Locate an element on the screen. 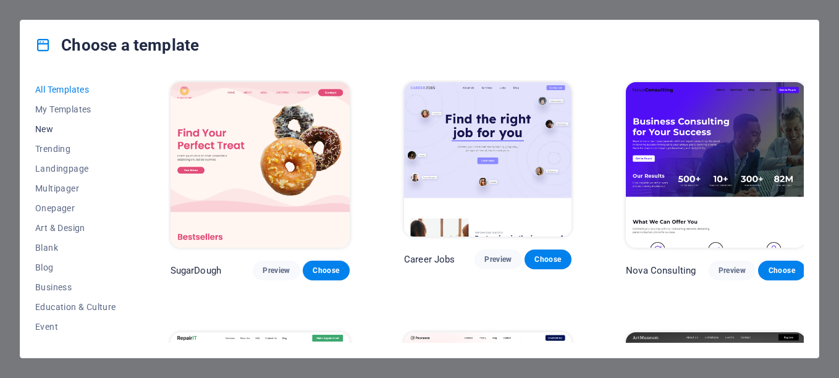 The image size is (839, 378). span: Blog is located at coordinates (75, 268).